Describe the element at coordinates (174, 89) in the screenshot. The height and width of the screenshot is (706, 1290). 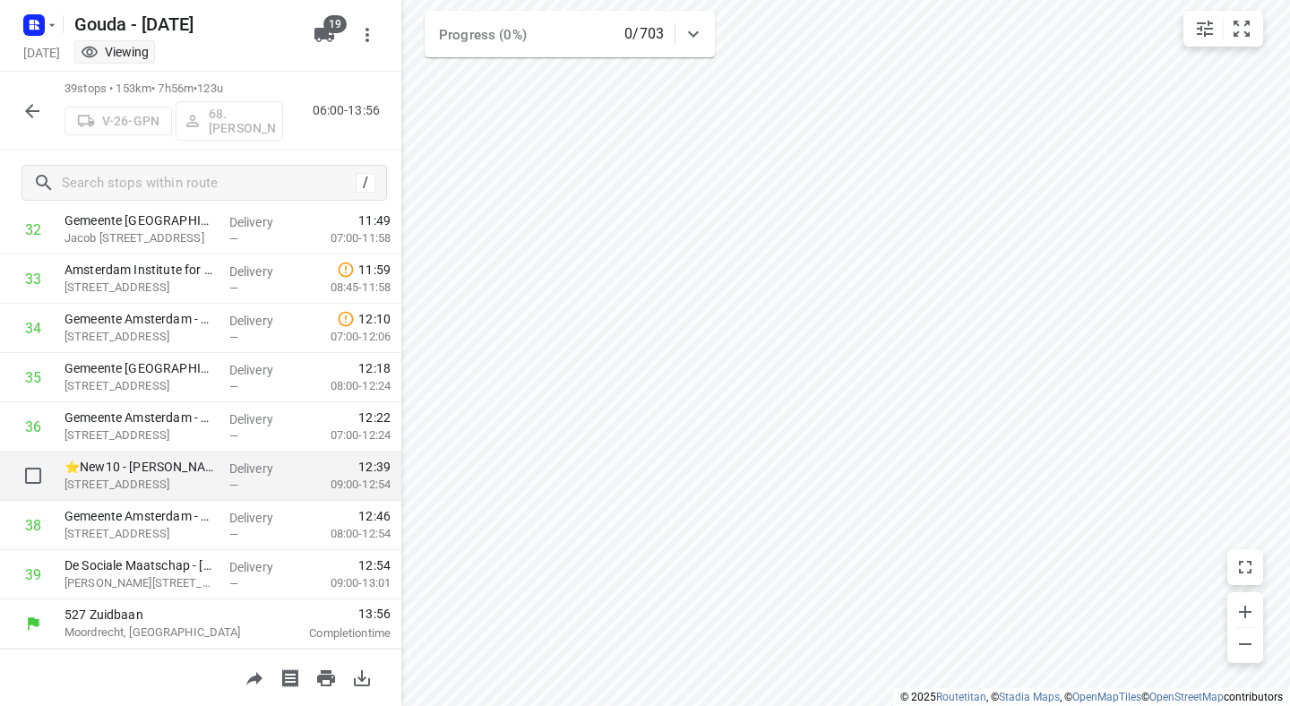
I see `p: 39 stops • 153km • 7h56m` at that location.